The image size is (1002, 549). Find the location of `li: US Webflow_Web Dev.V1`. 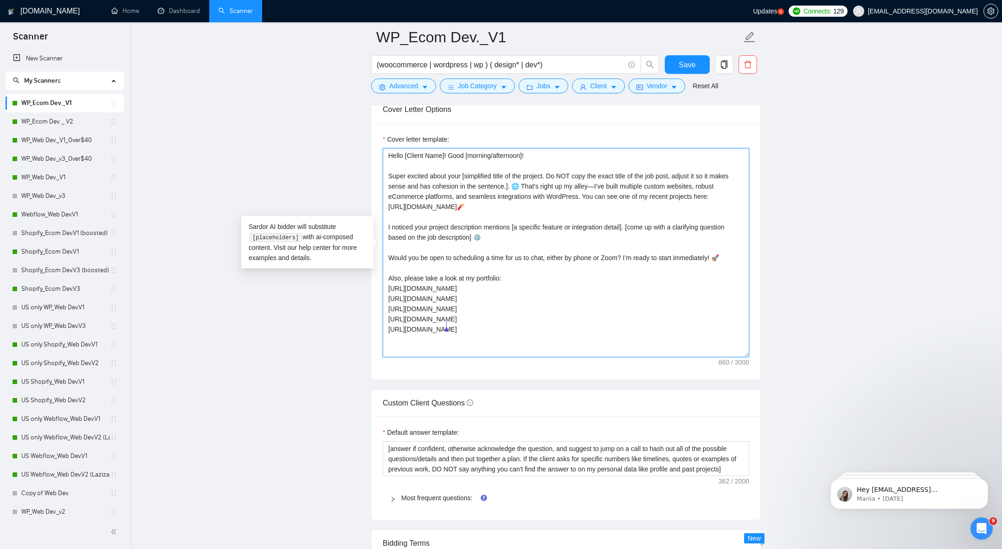

li: US Webflow_Web Dev.V1 is located at coordinates (65, 456).